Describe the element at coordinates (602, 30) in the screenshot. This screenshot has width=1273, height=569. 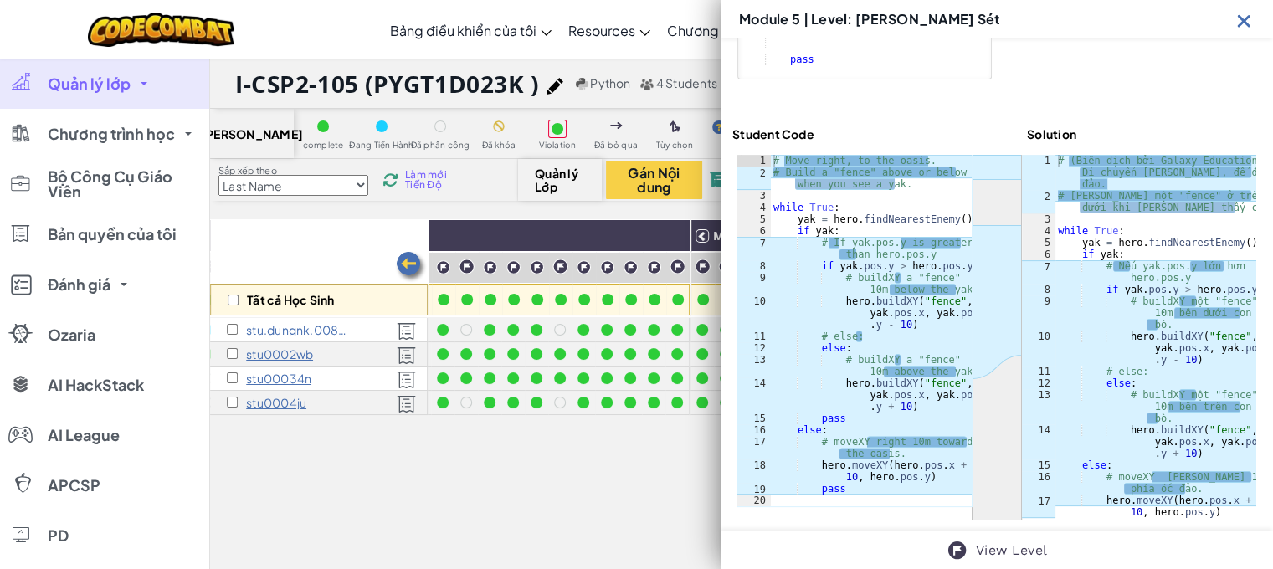
I see `span: Resources` at that location.